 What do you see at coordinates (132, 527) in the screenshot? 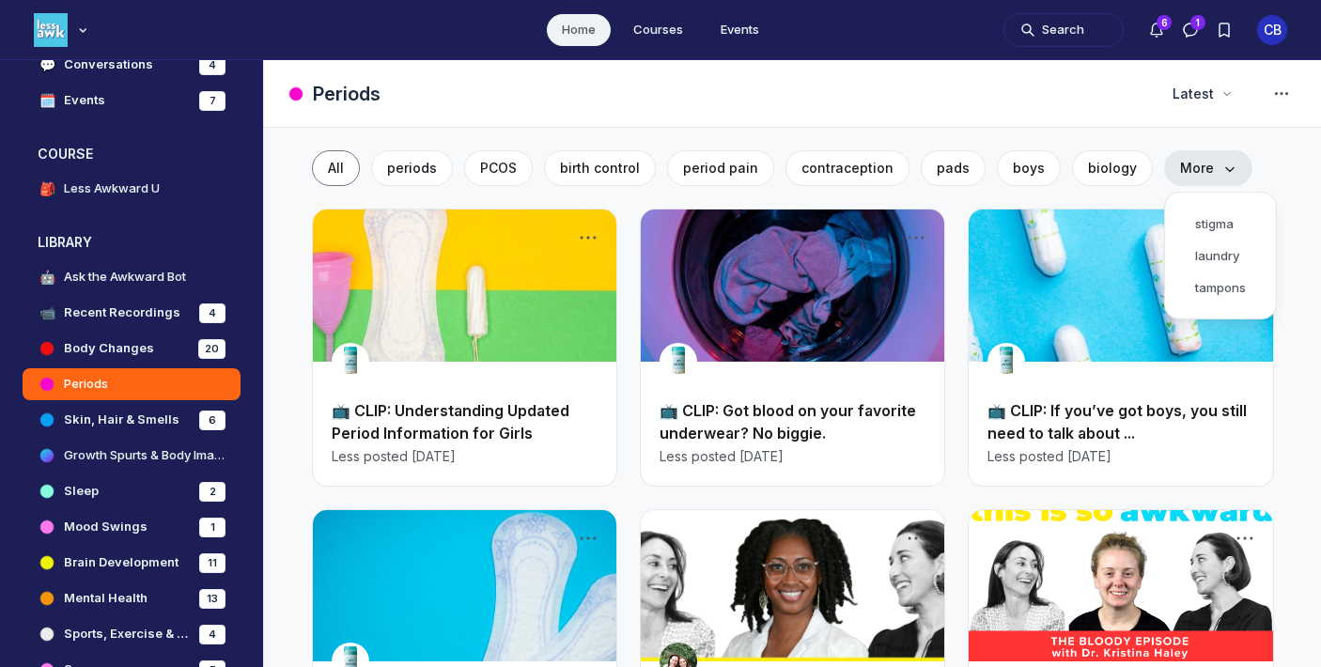
I see `a: Mood Swings1` at bounding box center [132, 527].